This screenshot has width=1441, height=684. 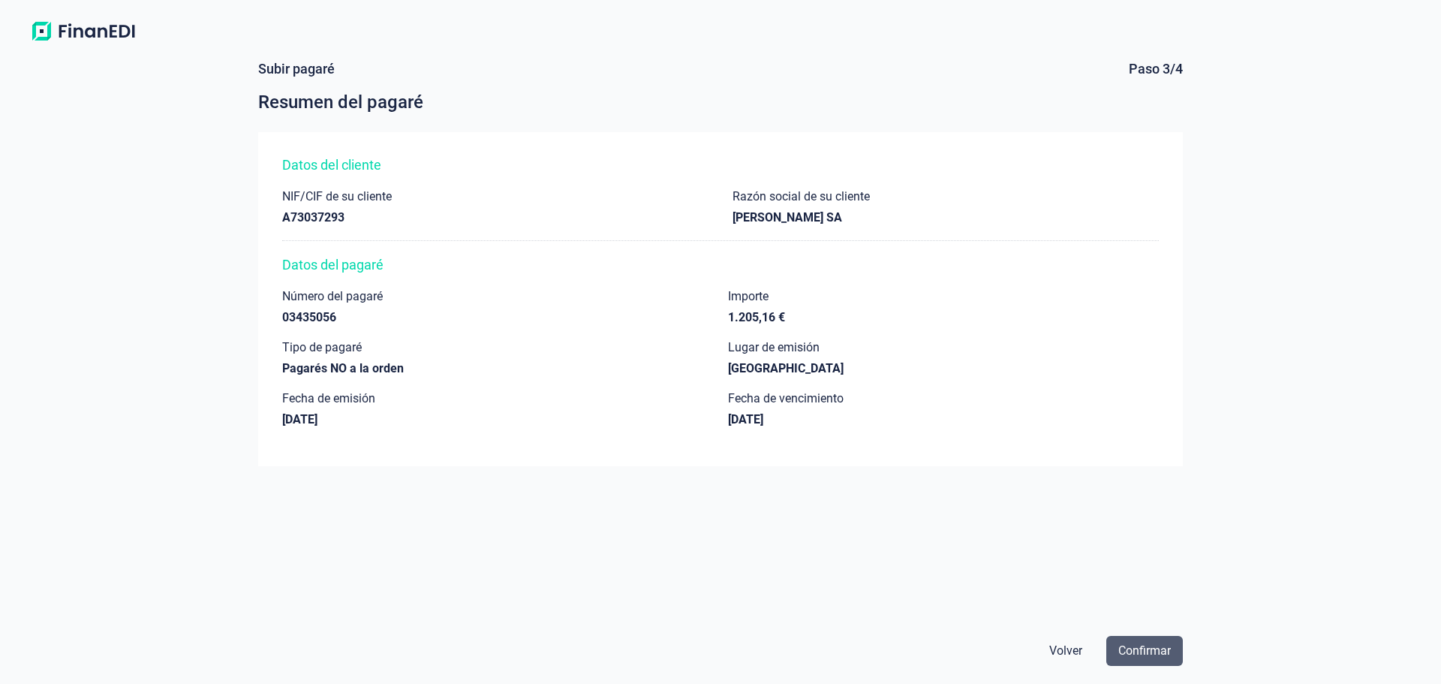 I want to click on div: Pagarés NO a la orden, so click(x=497, y=368).